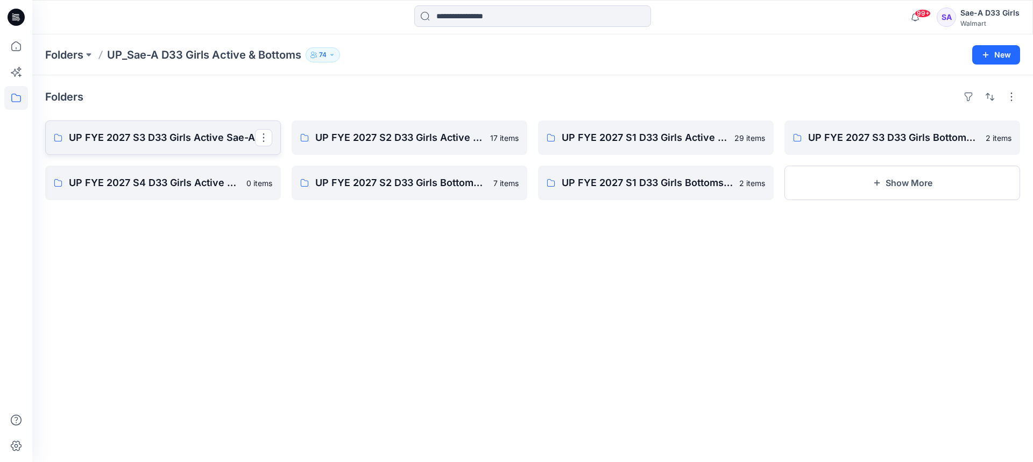 This screenshot has height=462, width=1033. I want to click on p: 74, so click(323, 55).